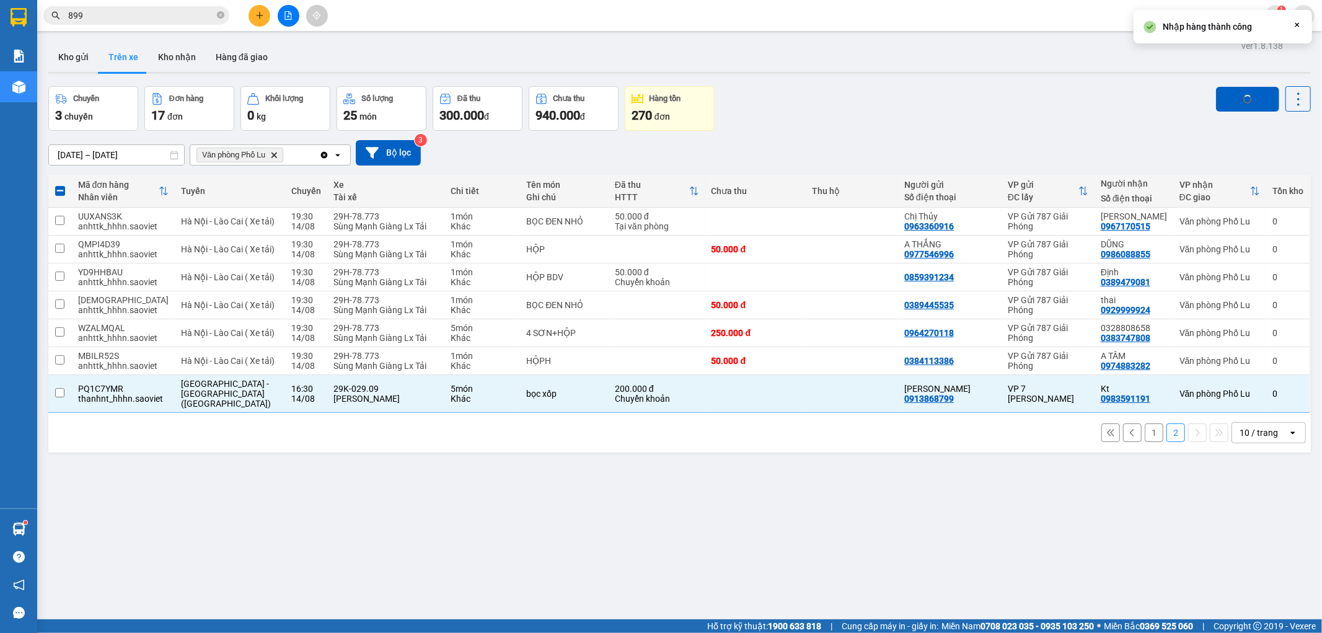  Describe the element at coordinates (657, 282) in the screenshot. I see `div: Chuyển khoản` at that location.